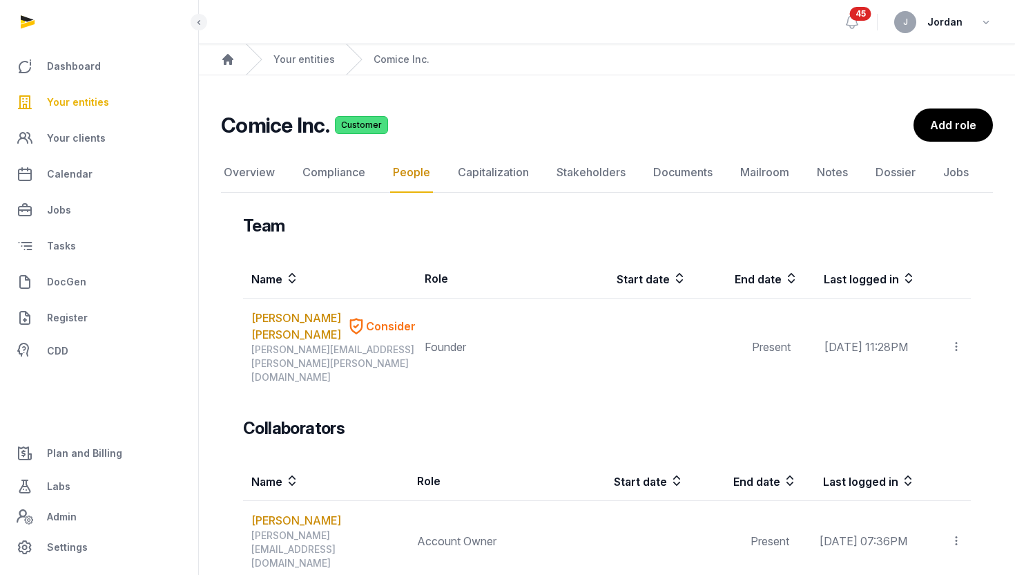  What do you see at coordinates (591, 173) in the screenshot?
I see `a: Stakeholders` at bounding box center [591, 173].